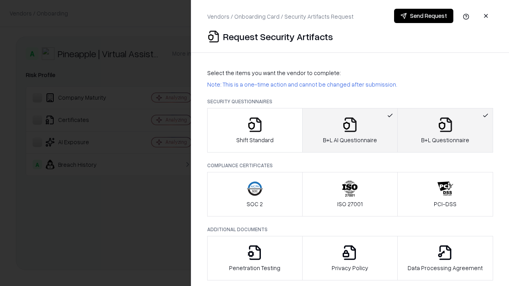 This screenshot has width=509, height=286. I want to click on button: PCI-DSS, so click(445, 194).